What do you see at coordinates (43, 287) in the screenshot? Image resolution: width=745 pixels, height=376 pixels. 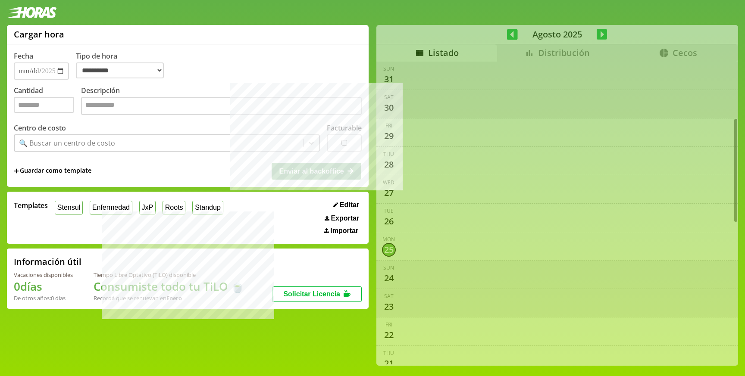 I see `h1: 0 días` at bounding box center [43, 287].